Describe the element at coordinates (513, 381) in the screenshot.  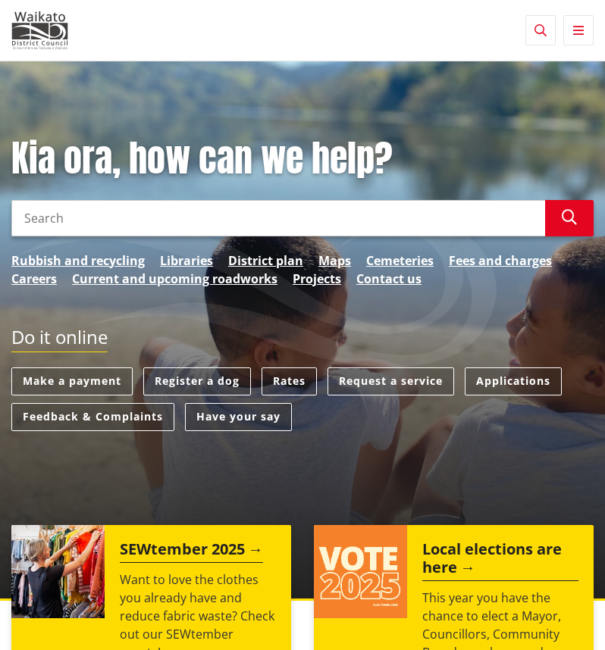
I see `a: Applications` at that location.